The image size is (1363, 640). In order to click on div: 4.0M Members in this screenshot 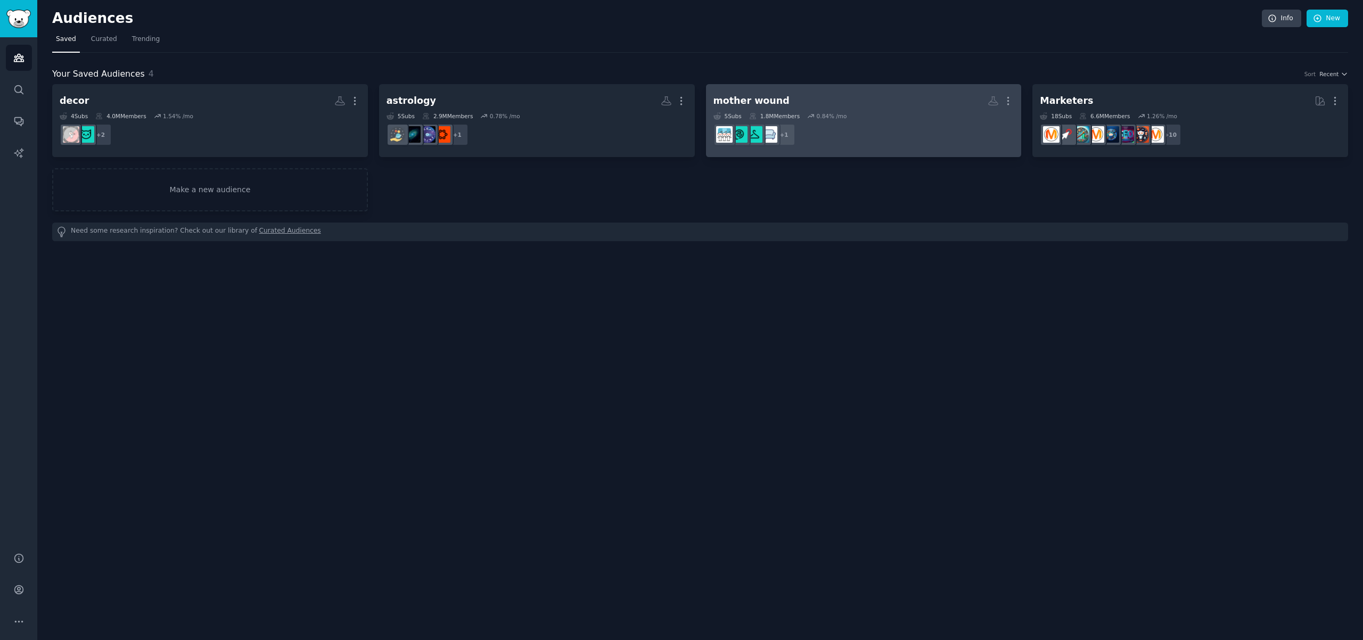, I will do `click(120, 116)`.